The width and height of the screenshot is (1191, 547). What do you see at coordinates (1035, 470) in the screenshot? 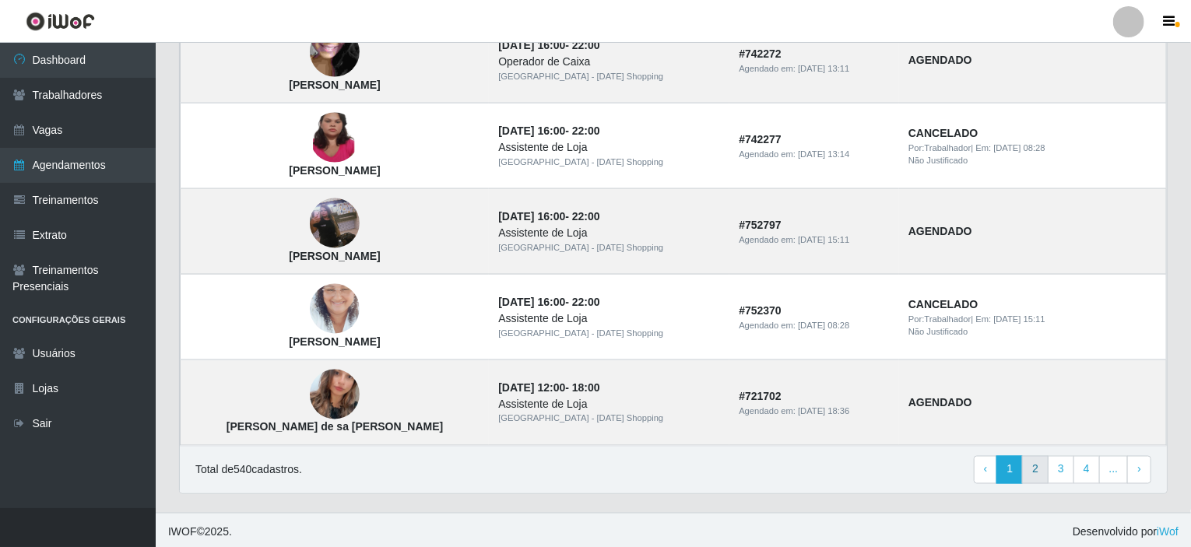
I see `a: 2` at bounding box center [1035, 470].